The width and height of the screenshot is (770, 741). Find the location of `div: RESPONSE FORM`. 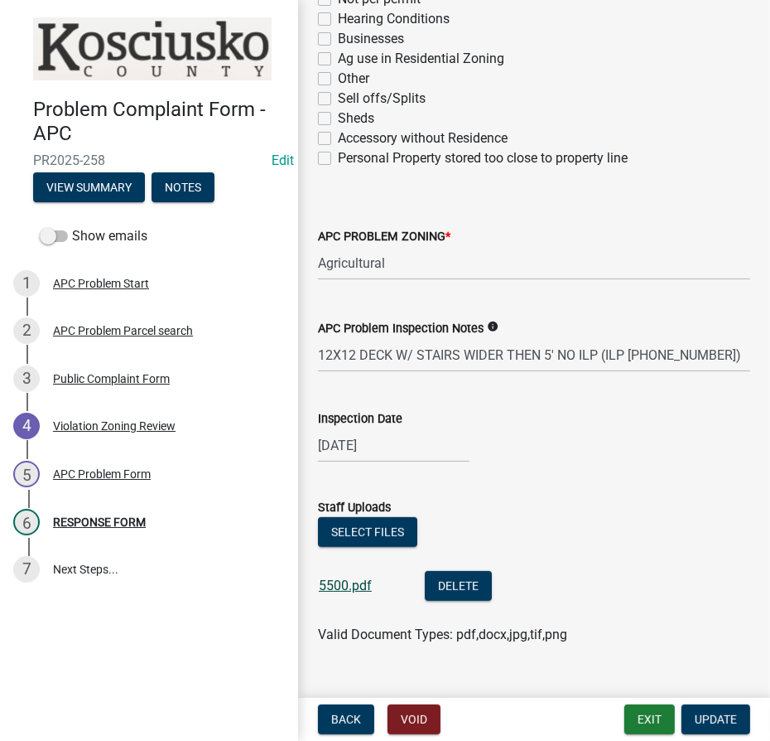

div: RESPONSE FORM is located at coordinates (99, 522).